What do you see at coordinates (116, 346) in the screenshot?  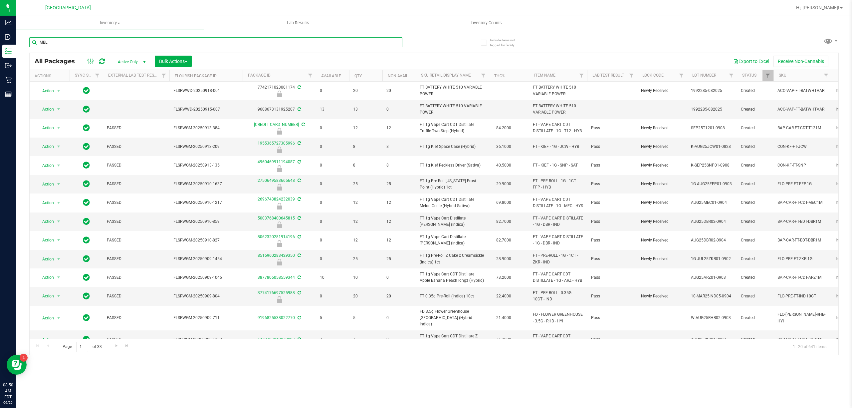 I see `a: Go to the next page` at bounding box center [116, 346].